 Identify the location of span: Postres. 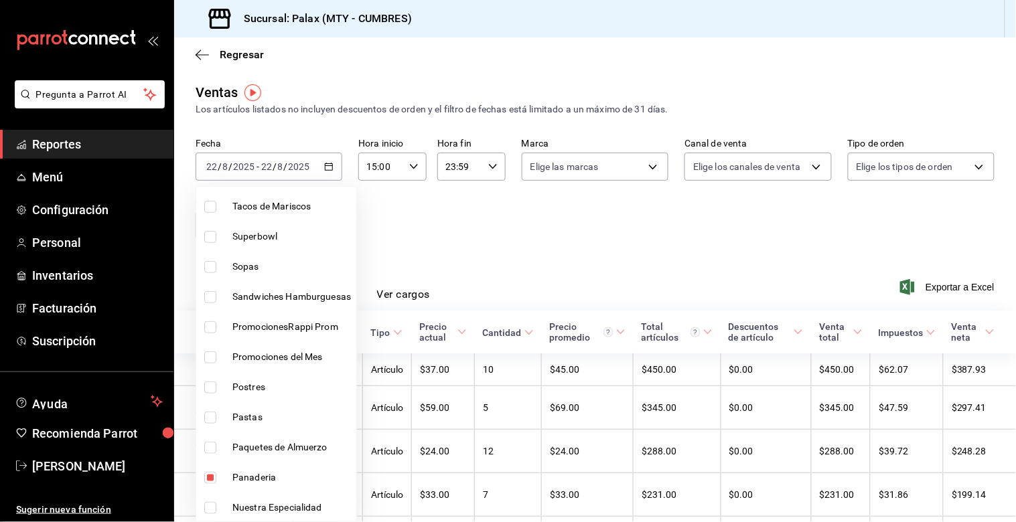
(291, 387).